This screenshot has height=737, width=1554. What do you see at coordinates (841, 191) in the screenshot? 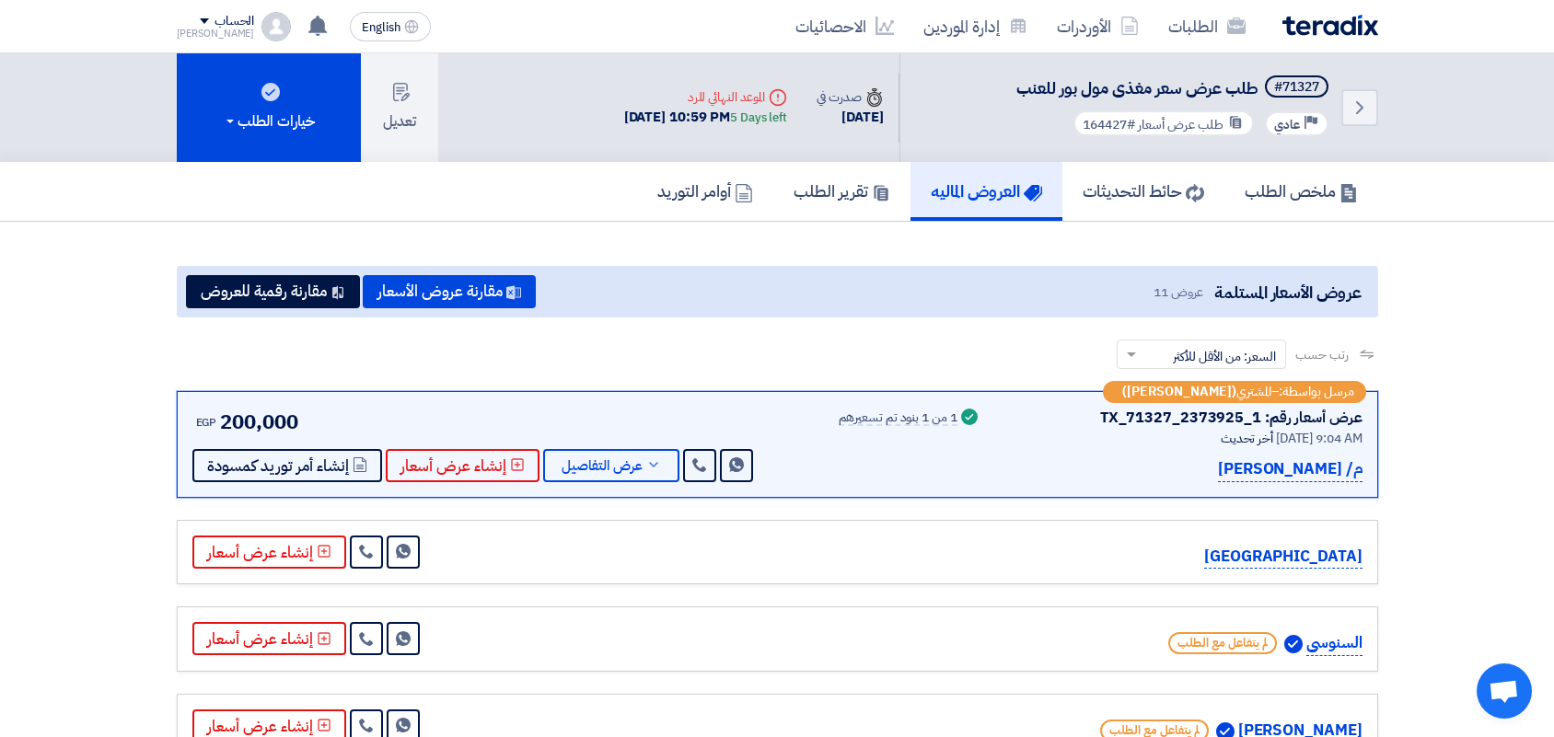
I see `h5: تقرير الطلب` at bounding box center [841, 191].